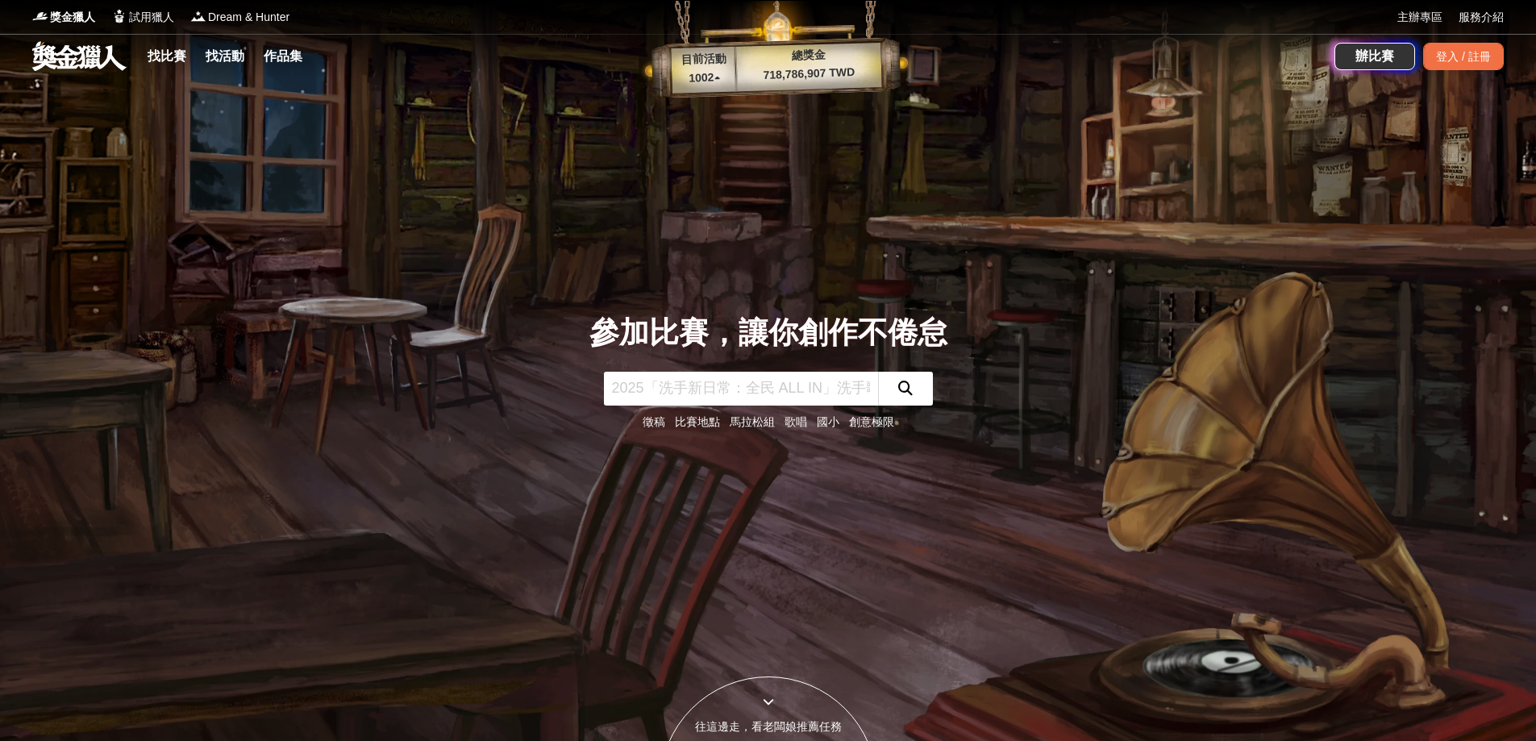 This screenshot has width=1536, height=741. Describe the element at coordinates (872, 422) in the screenshot. I see `a: 創意極限` at that location.